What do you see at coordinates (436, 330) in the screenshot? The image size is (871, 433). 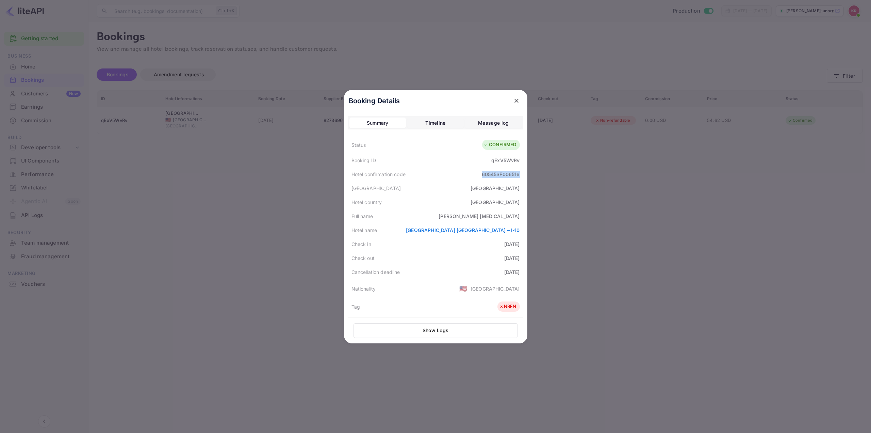 I see `button: Show Logs` at bounding box center [436, 330].